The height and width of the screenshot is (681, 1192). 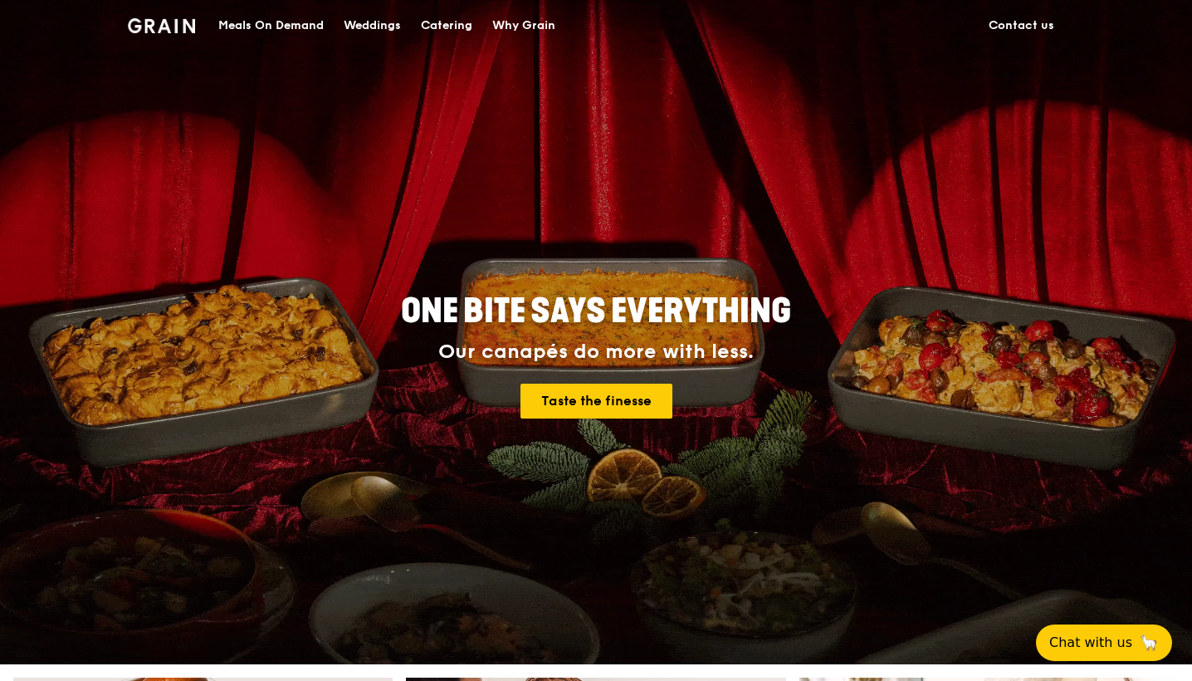 What do you see at coordinates (596, 352) in the screenshot?
I see `div: Our canapés do more with less.` at bounding box center [596, 352].